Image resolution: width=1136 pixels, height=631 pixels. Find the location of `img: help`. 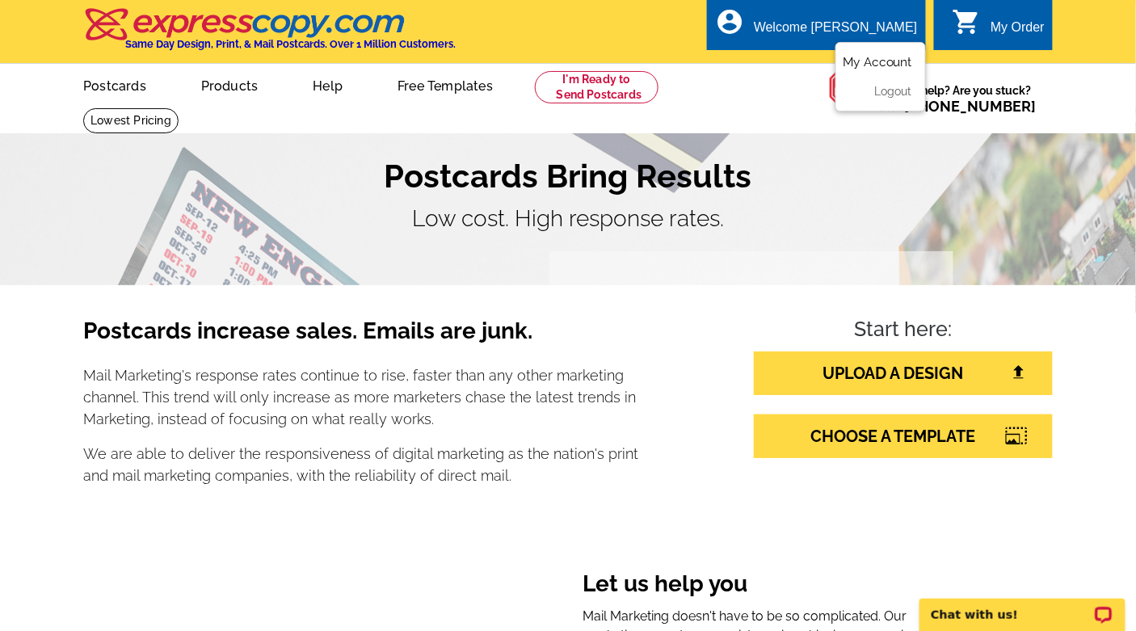

img: help is located at coordinates (853, 87).